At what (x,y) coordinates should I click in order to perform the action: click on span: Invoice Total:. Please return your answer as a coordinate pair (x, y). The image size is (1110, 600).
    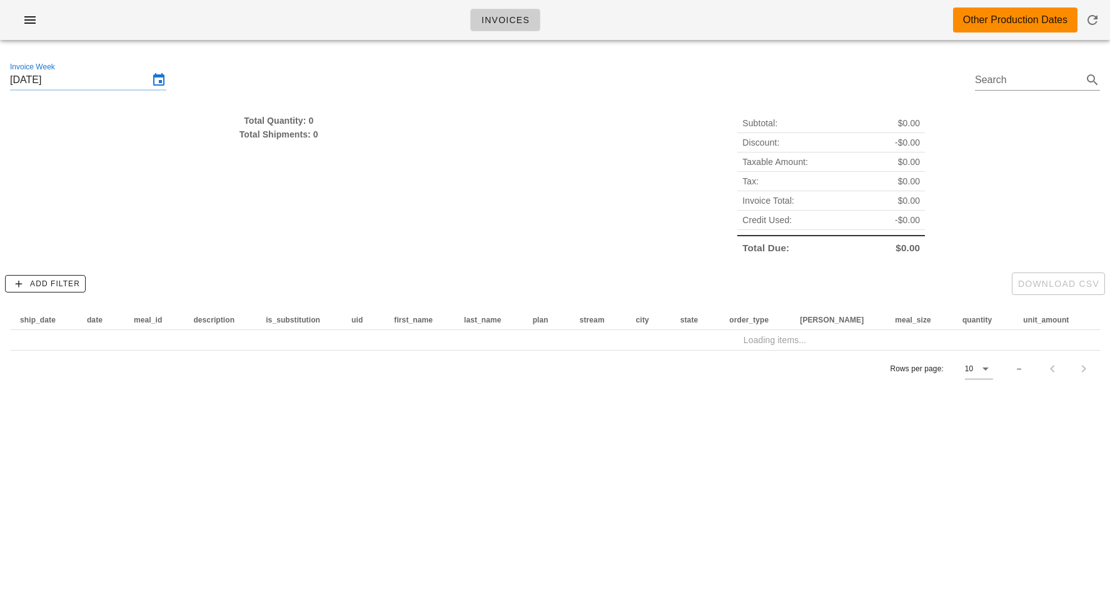
    Looking at the image, I should click on (768, 201).